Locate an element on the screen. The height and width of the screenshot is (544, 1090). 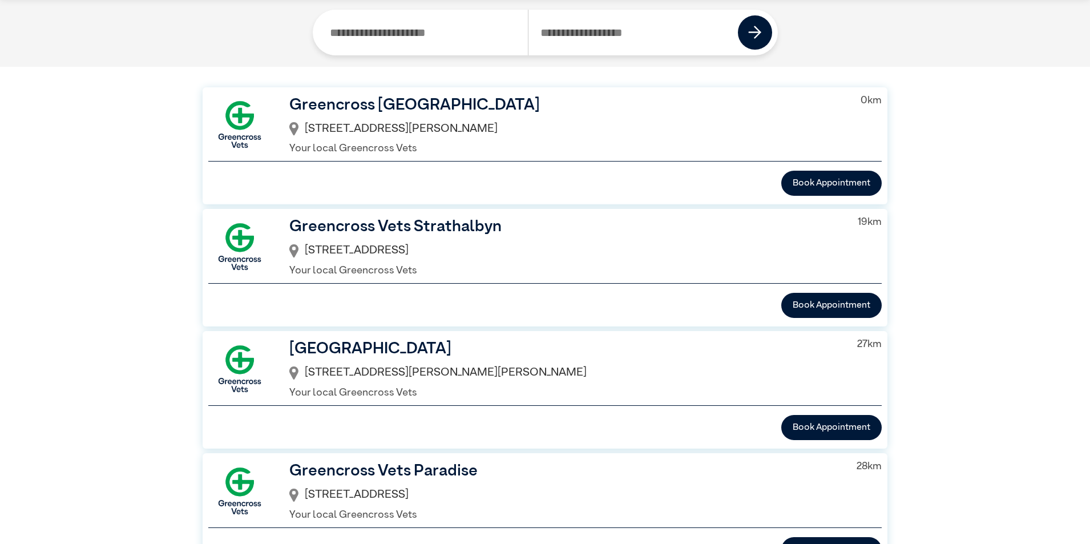
p: 0 km is located at coordinates (871, 100).